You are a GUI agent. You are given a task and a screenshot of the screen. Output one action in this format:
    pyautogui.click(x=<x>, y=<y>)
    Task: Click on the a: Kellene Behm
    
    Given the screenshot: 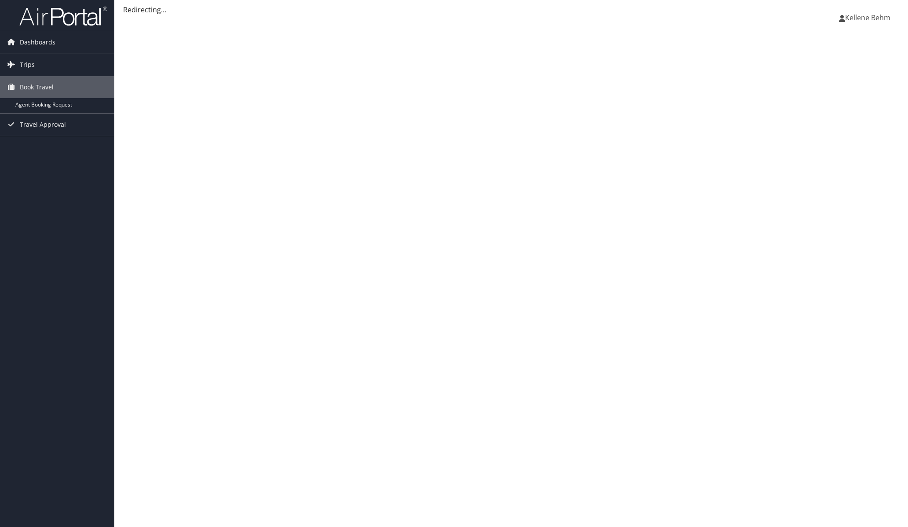 What is the action you would take?
    pyautogui.click(x=869, y=18)
    